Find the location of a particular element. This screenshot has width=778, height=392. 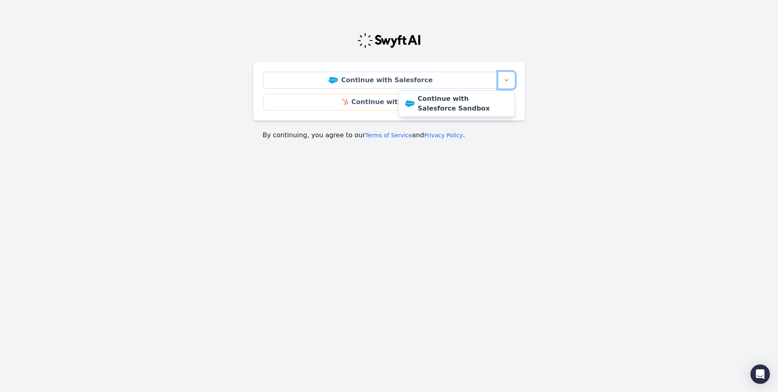

img: Salesforce is located at coordinates (333, 80).